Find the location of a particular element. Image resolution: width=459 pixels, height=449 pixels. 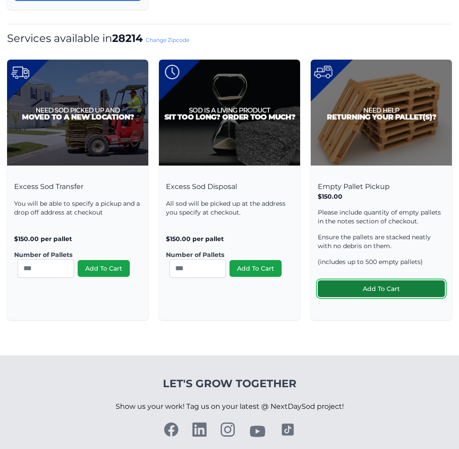

p: (includes up to 500 empty pallets) is located at coordinates (381, 262).